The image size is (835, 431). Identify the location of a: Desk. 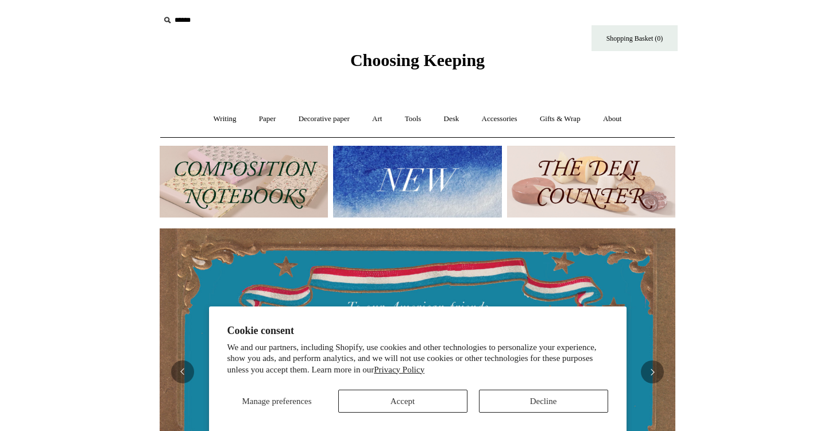
(452, 119).